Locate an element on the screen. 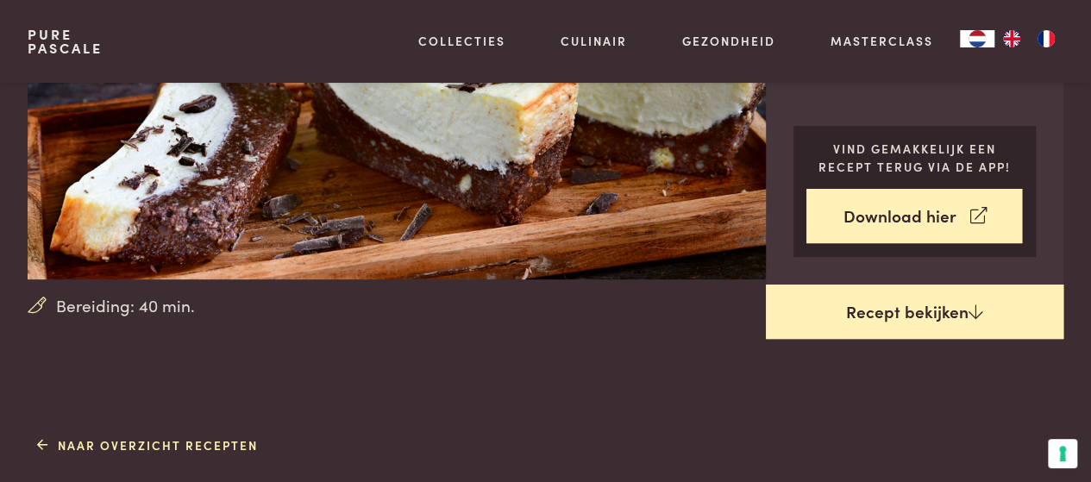  ul: Language list is located at coordinates (1029, 39).